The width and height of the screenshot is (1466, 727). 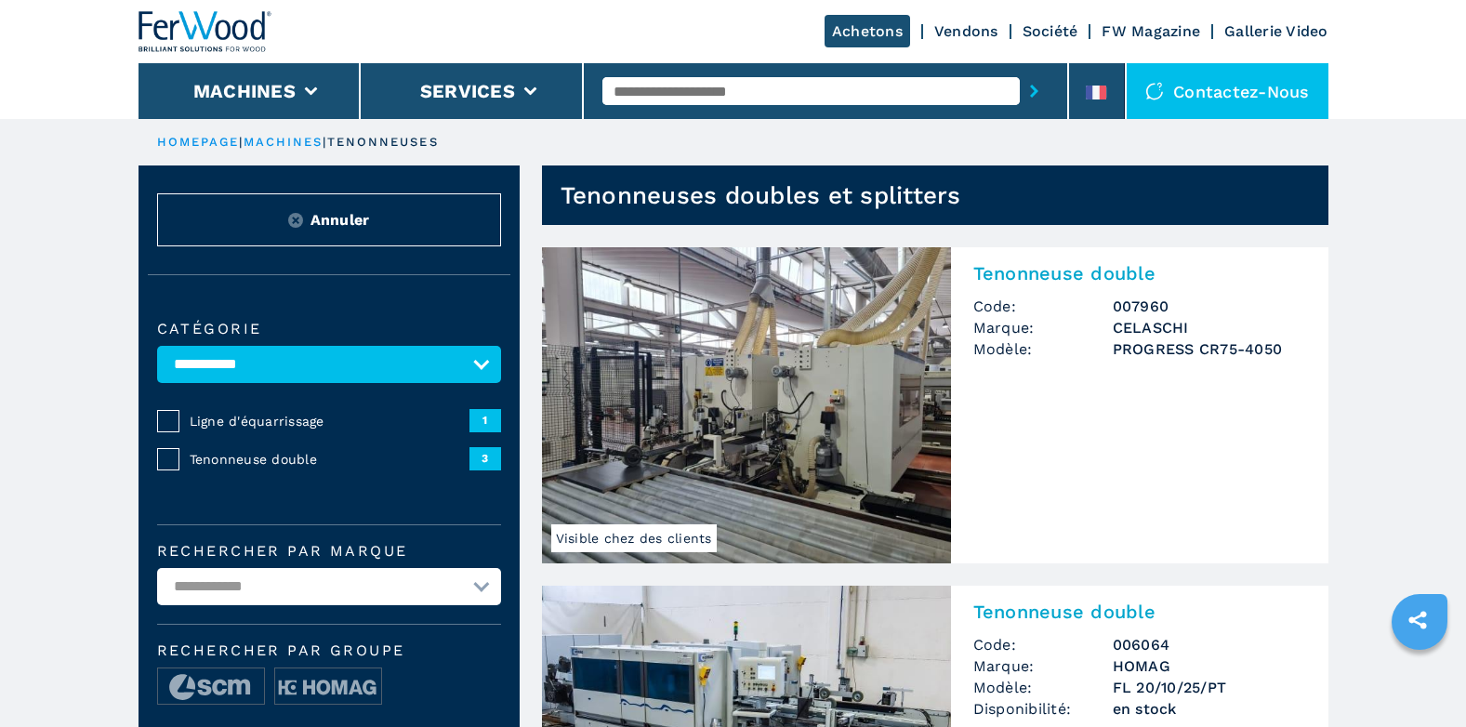 What do you see at coordinates (329, 421) in the screenshot?
I see `span: Ligne d'équarrissage` at bounding box center [329, 421].